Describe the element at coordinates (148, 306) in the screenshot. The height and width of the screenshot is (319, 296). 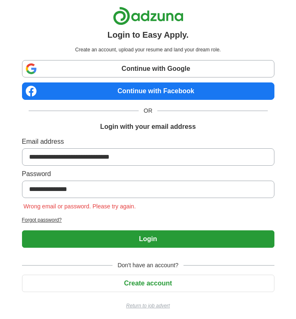
I see `p: Return to job advert` at that location.